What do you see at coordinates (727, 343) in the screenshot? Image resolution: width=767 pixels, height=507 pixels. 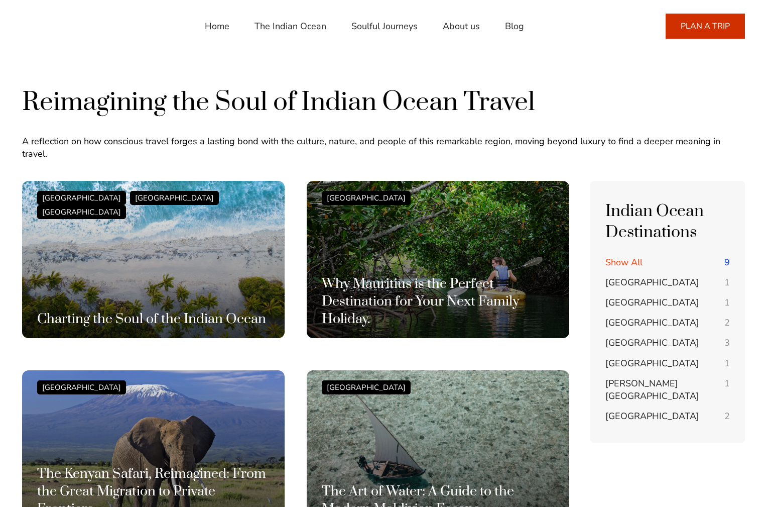 I see `span: 3` at bounding box center [727, 343].